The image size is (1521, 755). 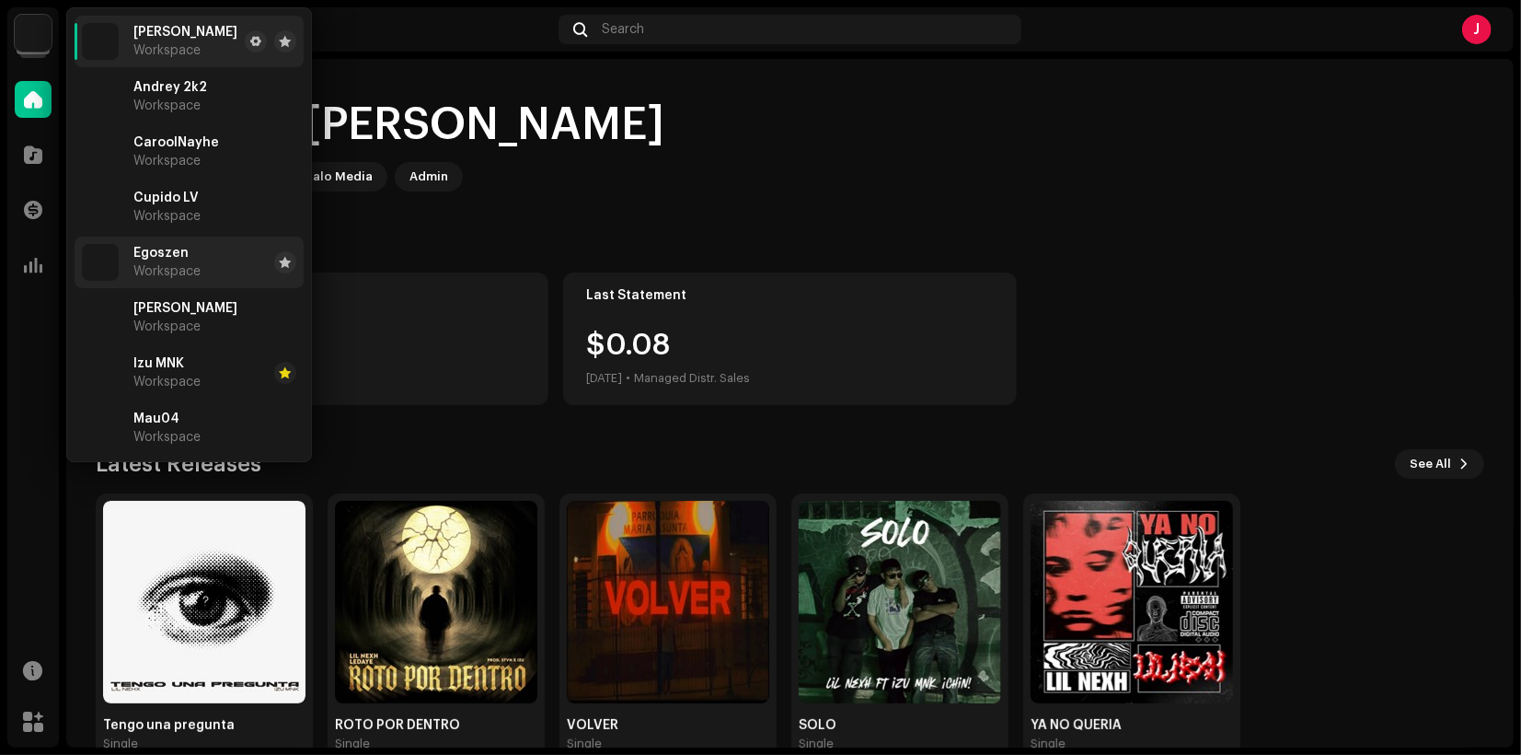 What do you see at coordinates (436, 602) in the screenshot?
I see `img: 400da221-2132-41d1-b32f-edc3e777835d` at bounding box center [436, 602].